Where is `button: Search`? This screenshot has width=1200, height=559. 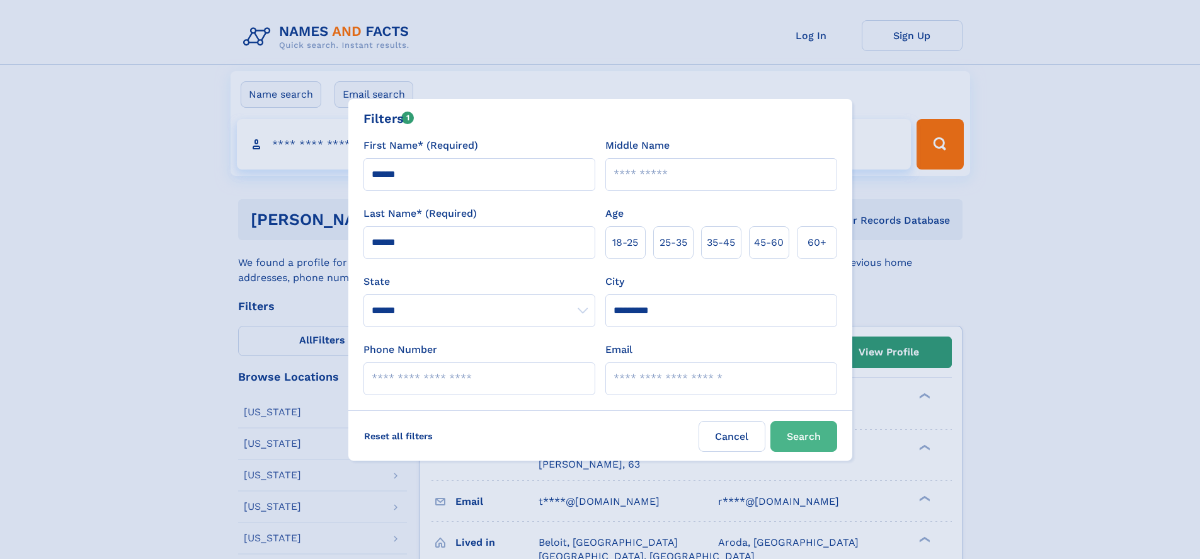
button: Search is located at coordinates (804, 436).